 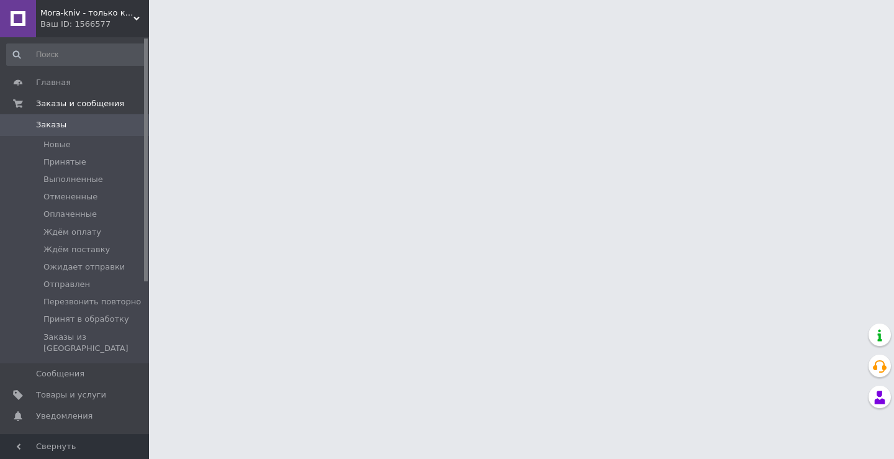 I want to click on span: Mora-kniv - только качественный тактический товар., so click(x=87, y=13).